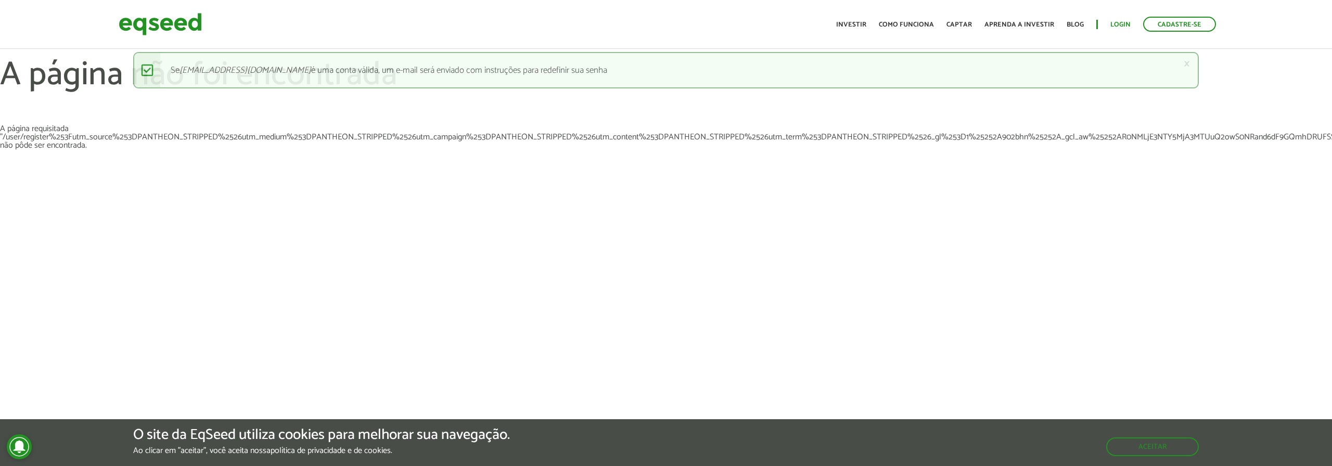 Image resolution: width=1332 pixels, height=466 pixels. I want to click on img: EqSeed, so click(160, 24).